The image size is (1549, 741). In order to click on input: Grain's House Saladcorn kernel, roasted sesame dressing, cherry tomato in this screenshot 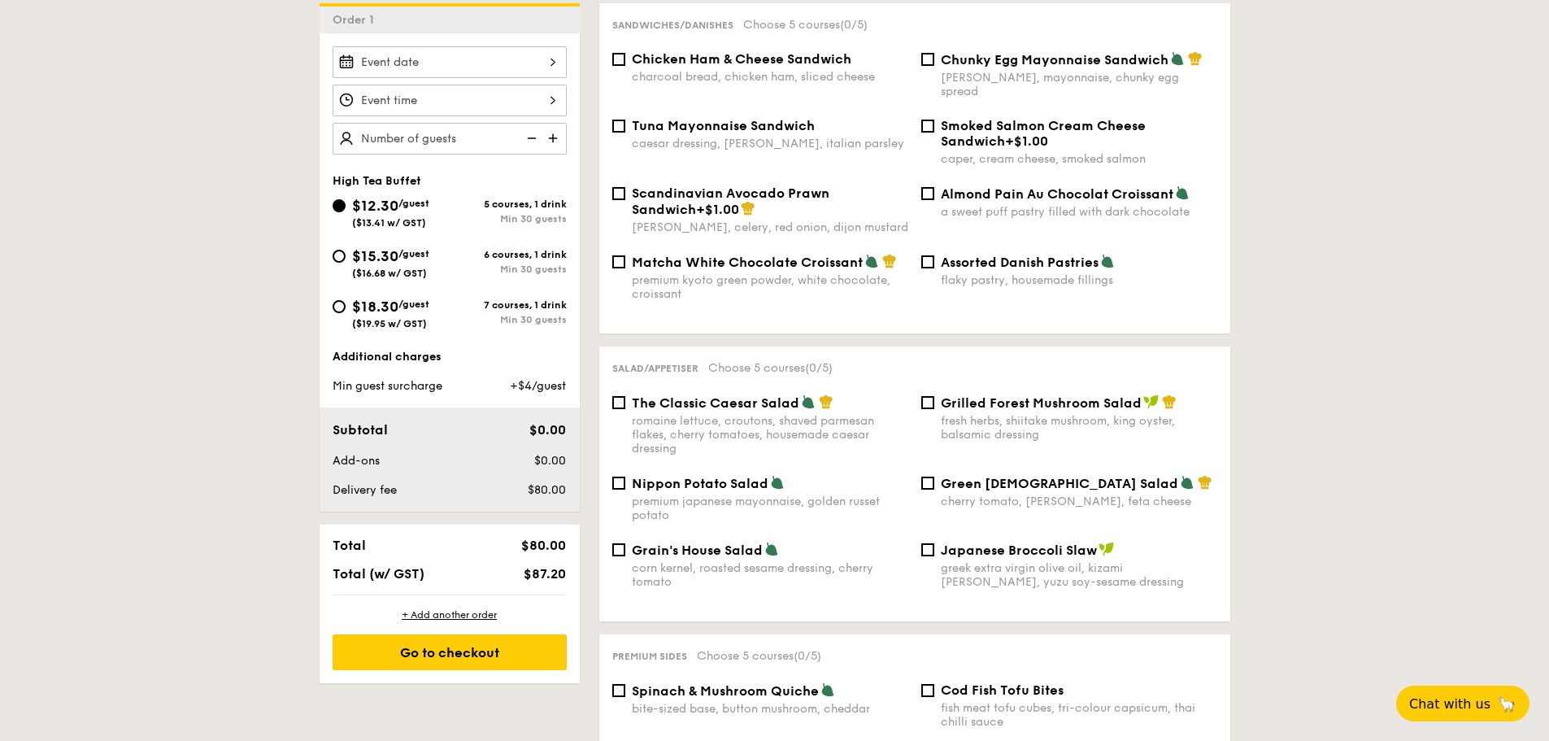, I will do `click(619, 550)`.